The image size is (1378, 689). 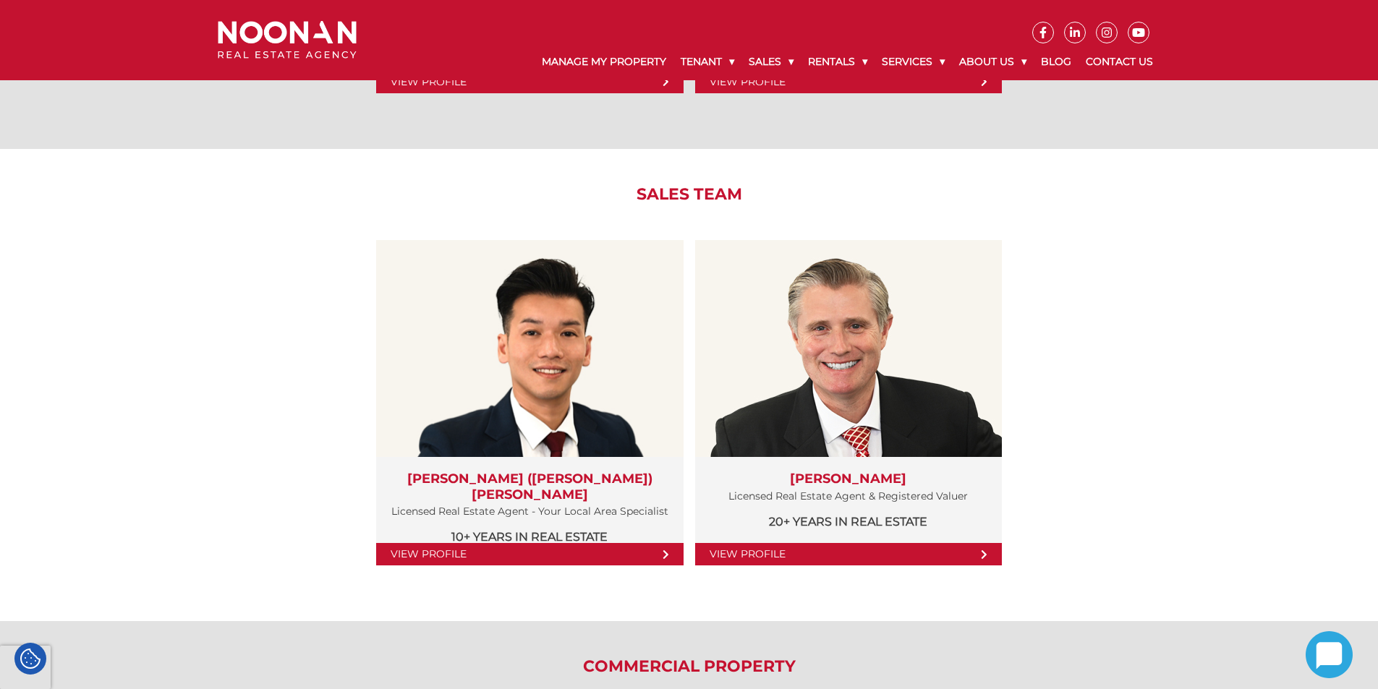 What do you see at coordinates (913, 61) in the screenshot?
I see `a: Services` at bounding box center [913, 61].